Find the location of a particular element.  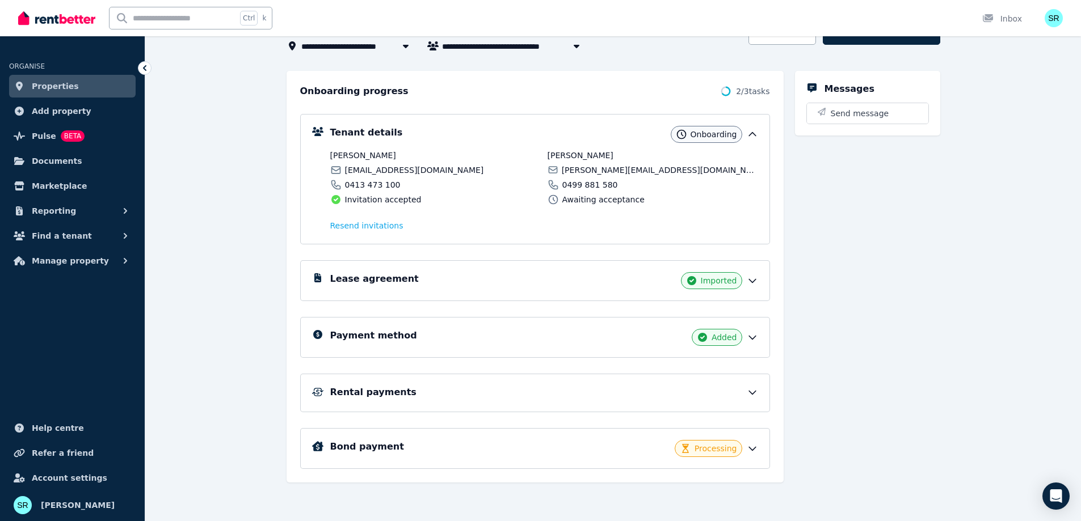

span: Onboarding is located at coordinates (714, 134).